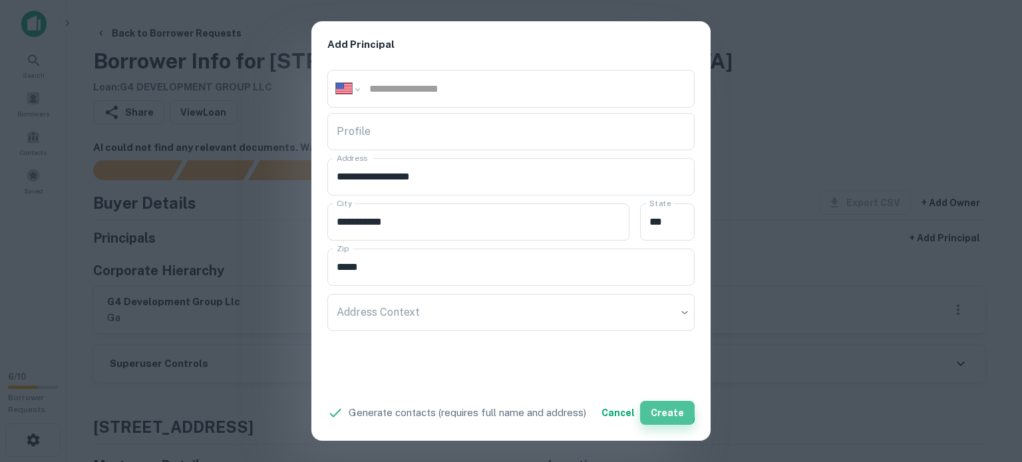 The height and width of the screenshot is (462, 1022). Describe the element at coordinates (667, 413) in the screenshot. I see `button: Create` at that location.